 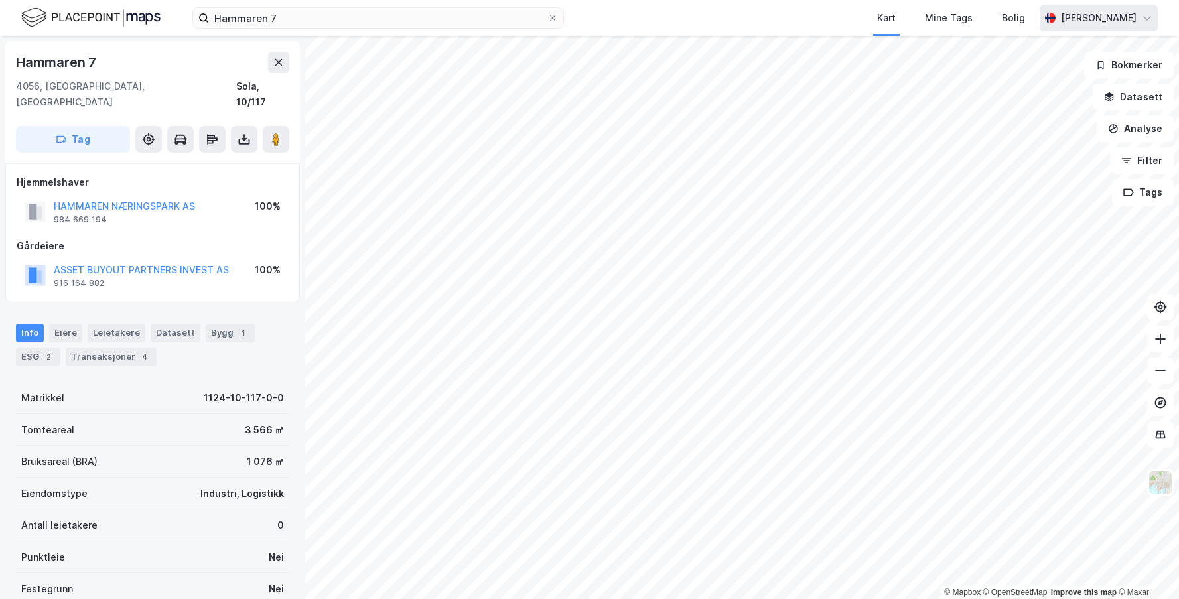 I want to click on div: Kart, so click(x=886, y=18).